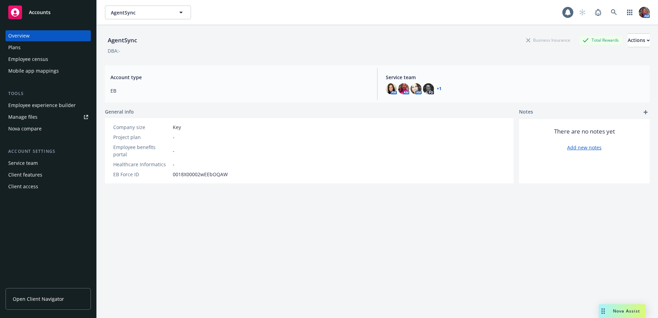  Describe the element at coordinates (598, 12) in the screenshot. I see `a: Report a Bug` at that location.